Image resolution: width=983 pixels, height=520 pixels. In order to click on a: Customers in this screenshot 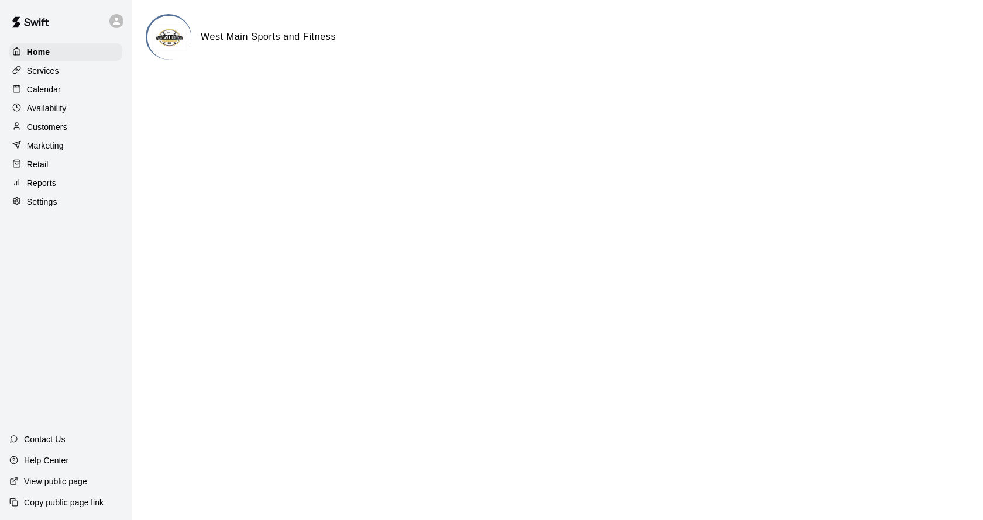, I will do `click(66, 127)`.